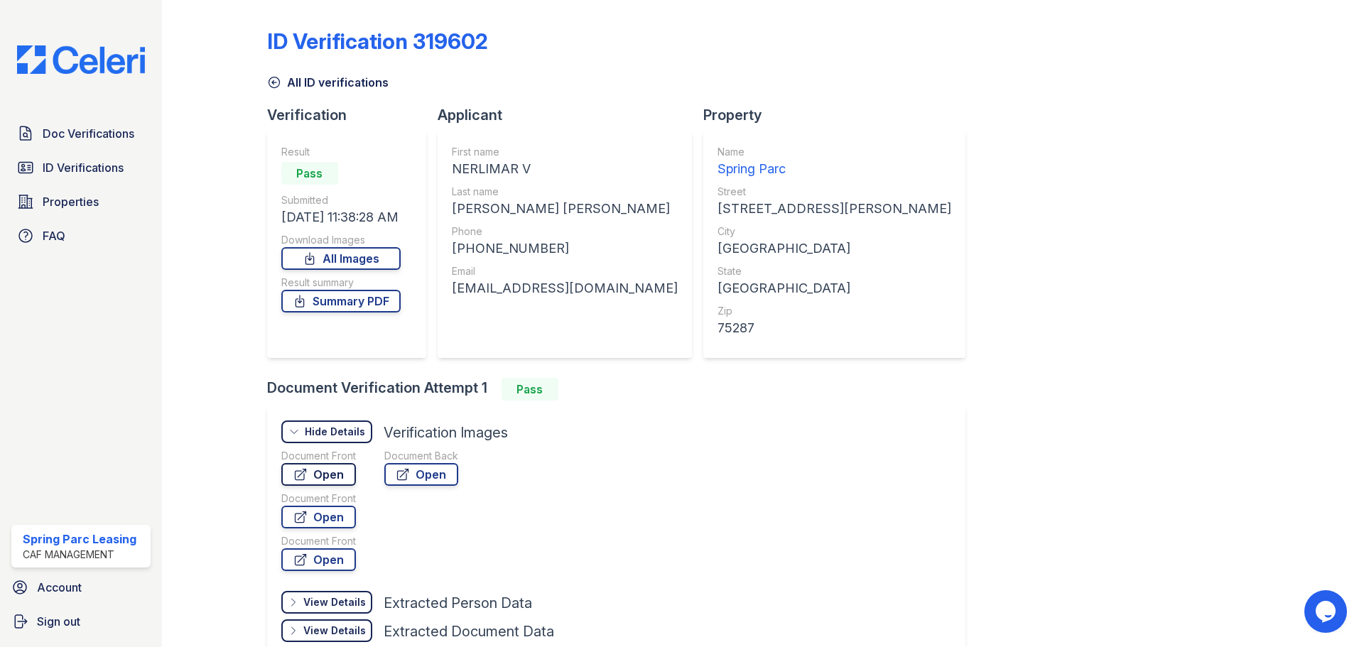 This screenshot has height=647, width=1364. Describe the element at coordinates (565, 271) in the screenshot. I see `div: Email` at that location.